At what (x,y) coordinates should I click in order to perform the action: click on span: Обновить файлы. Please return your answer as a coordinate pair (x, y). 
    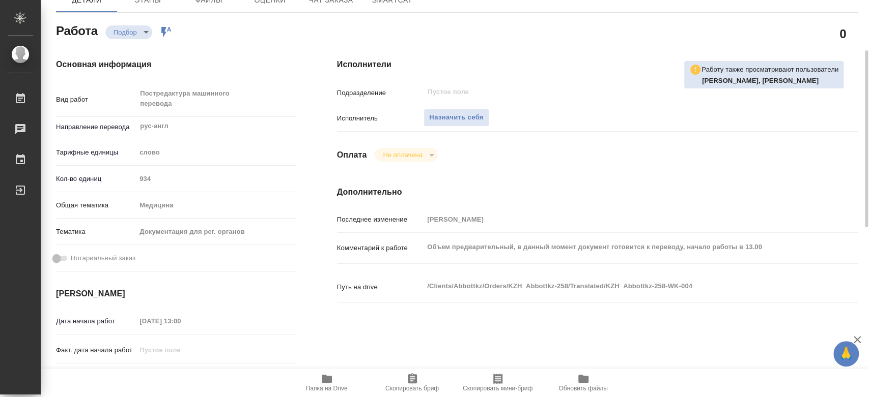
    Looking at the image, I should click on (583, 389).